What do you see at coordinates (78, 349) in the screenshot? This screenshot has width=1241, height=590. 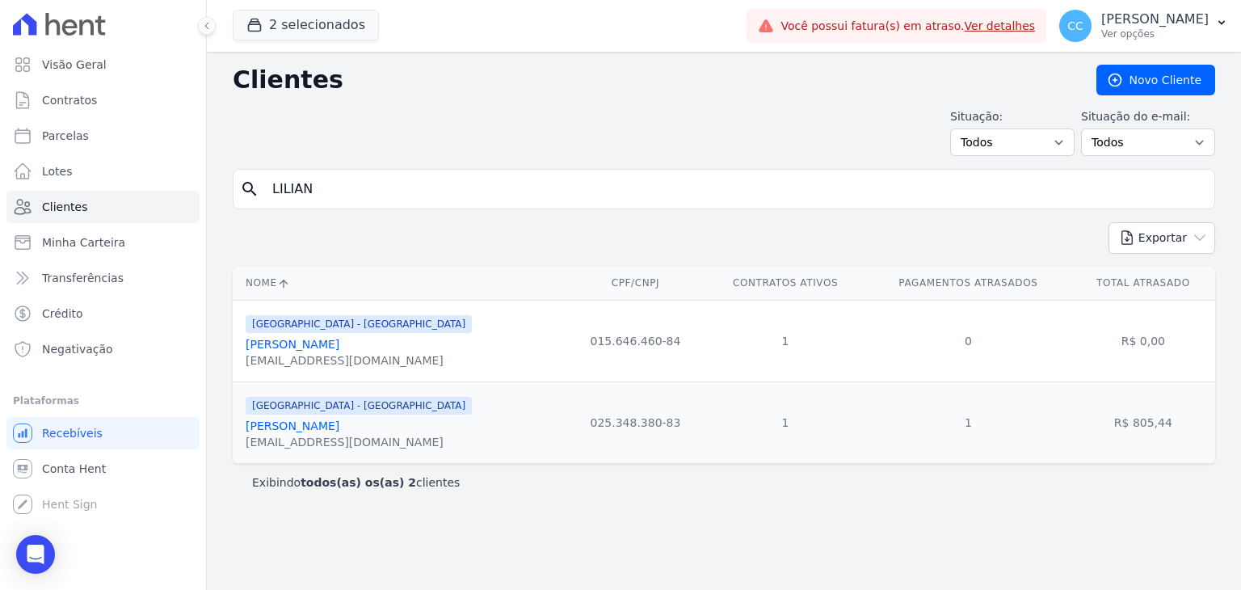 I see `span: Negativação` at bounding box center [78, 349].